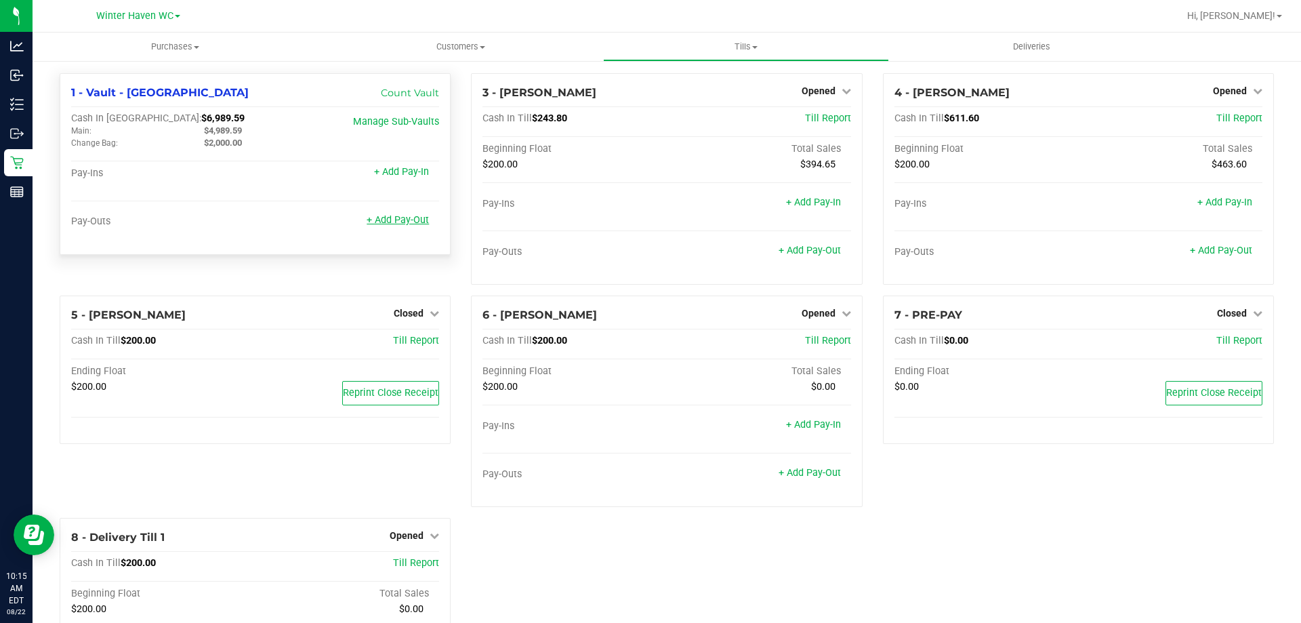  Describe the element at coordinates (396, 121) in the screenshot. I see `a: Manage Sub-Vaults` at that location.